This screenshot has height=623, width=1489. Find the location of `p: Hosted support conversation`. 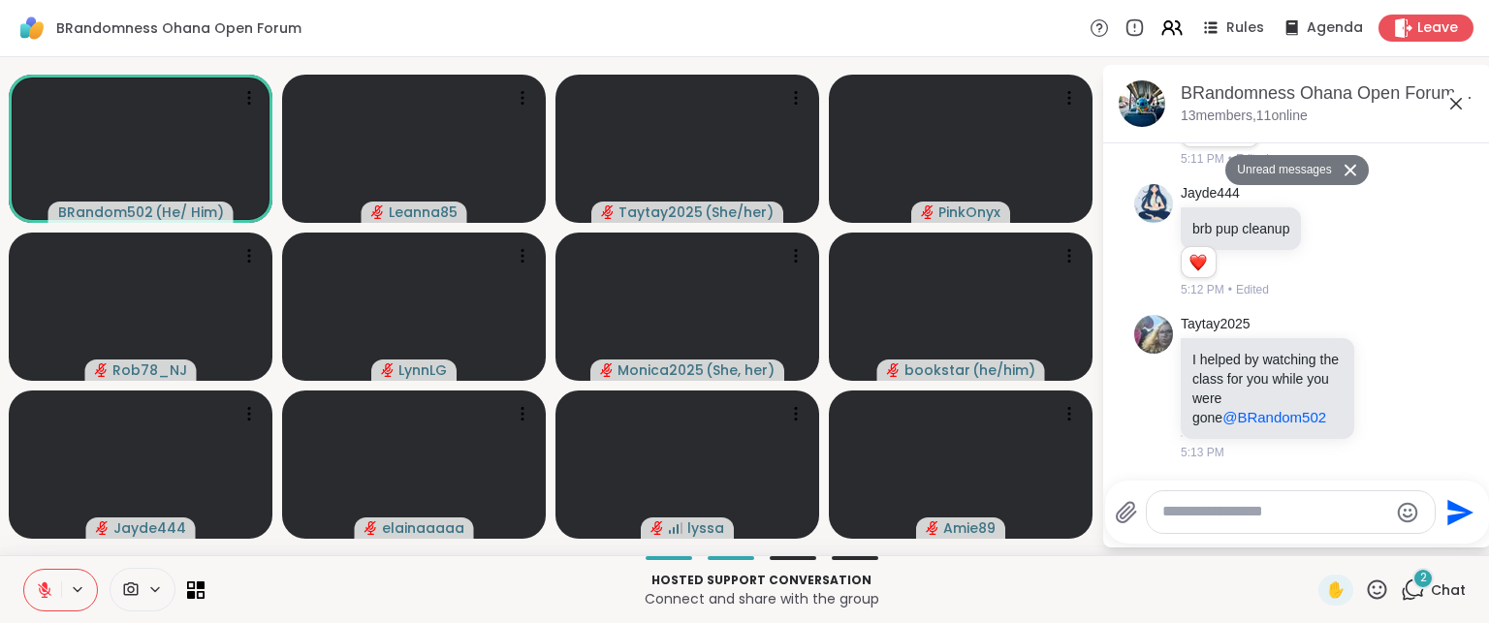

p: Hosted support conversation is located at coordinates (761, 581).